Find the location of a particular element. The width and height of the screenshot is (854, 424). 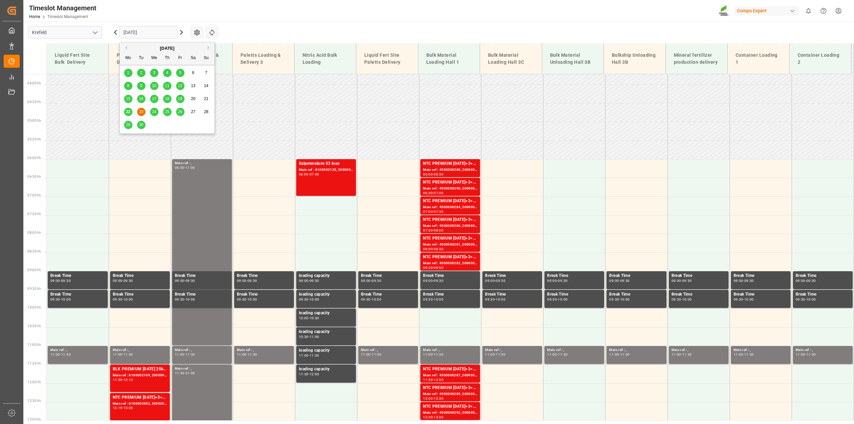

div: 07:00 is located at coordinates (314, 174).